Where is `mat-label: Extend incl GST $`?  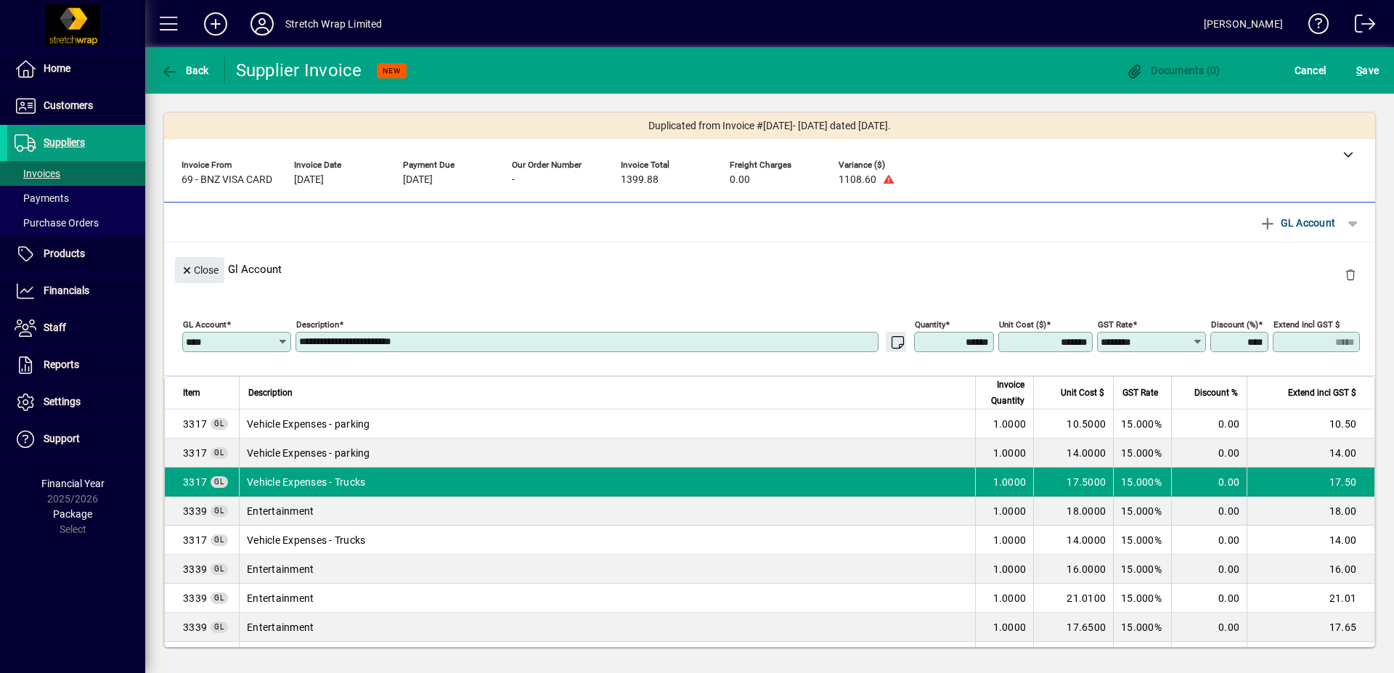 mat-label: Extend incl GST $ is located at coordinates (1306, 325).